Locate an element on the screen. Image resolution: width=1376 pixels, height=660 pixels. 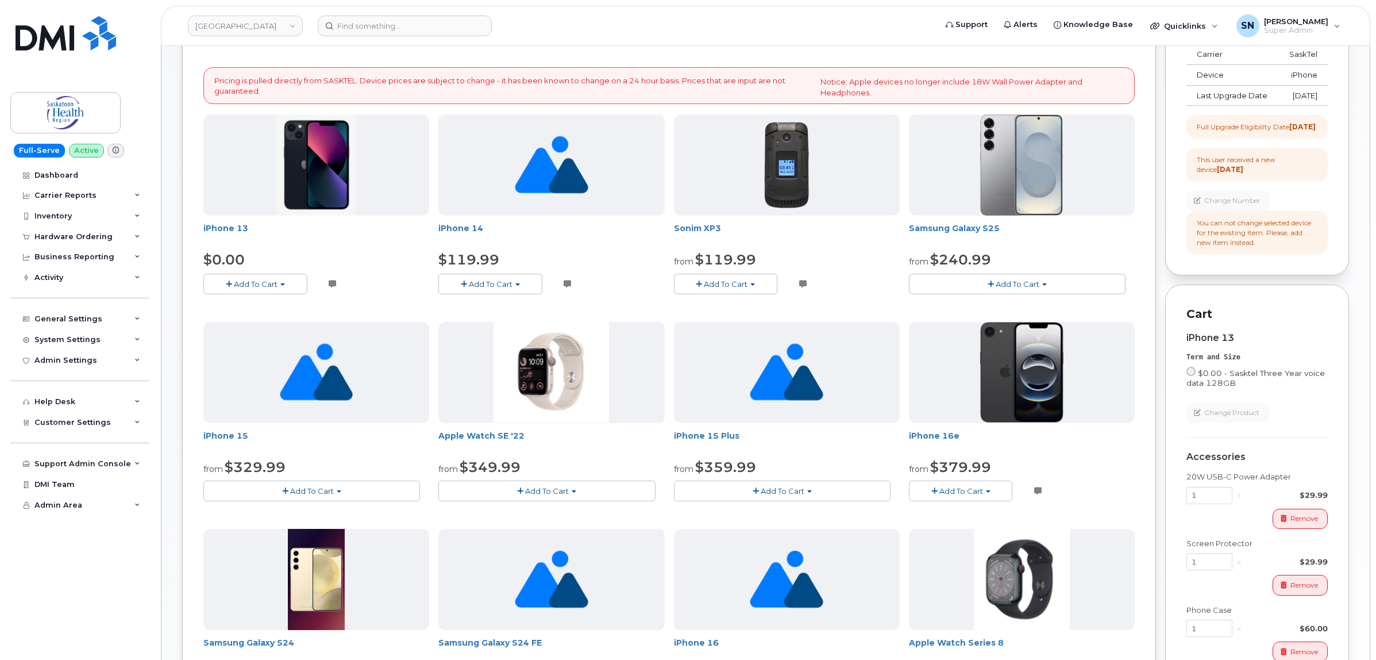
span: SN is located at coordinates (1248, 26).